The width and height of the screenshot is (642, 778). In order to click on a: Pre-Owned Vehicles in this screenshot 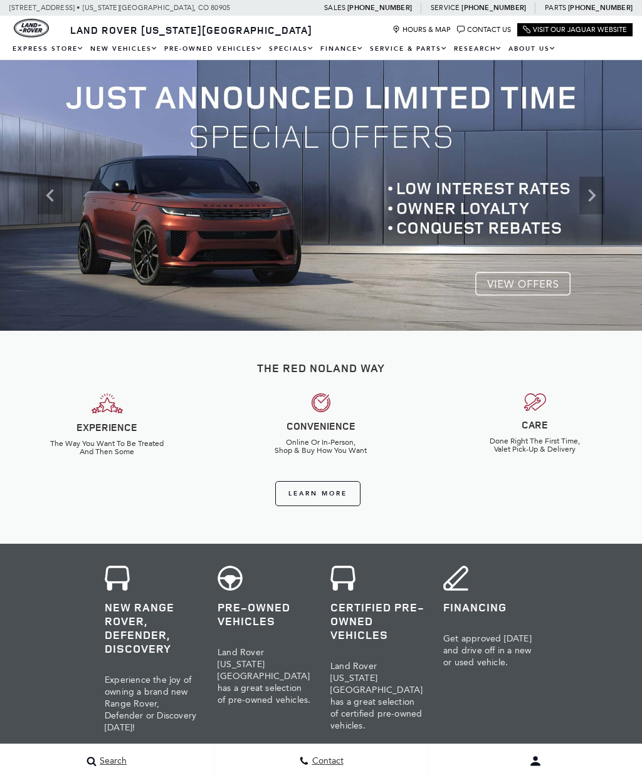, I will do `click(213, 49)`.